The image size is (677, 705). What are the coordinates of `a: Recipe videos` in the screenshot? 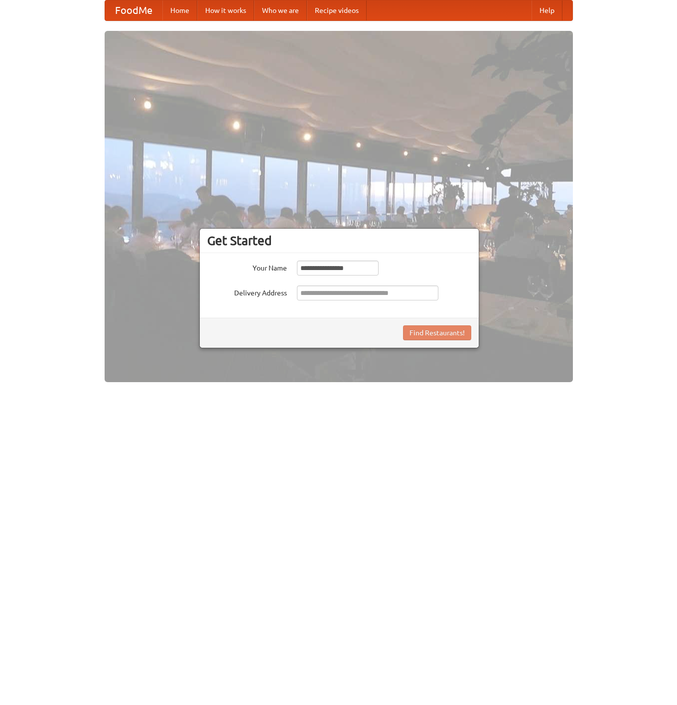 It's located at (337, 10).